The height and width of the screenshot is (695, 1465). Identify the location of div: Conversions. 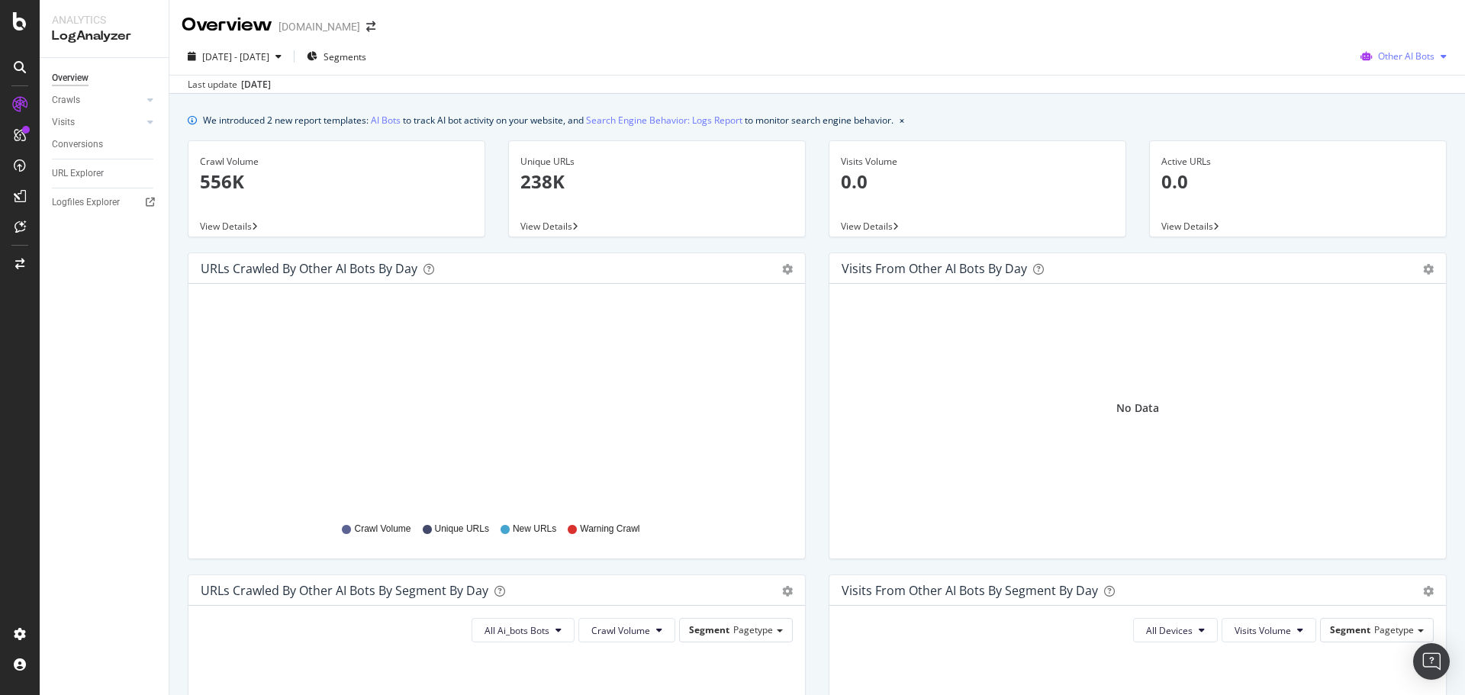
(77, 144).